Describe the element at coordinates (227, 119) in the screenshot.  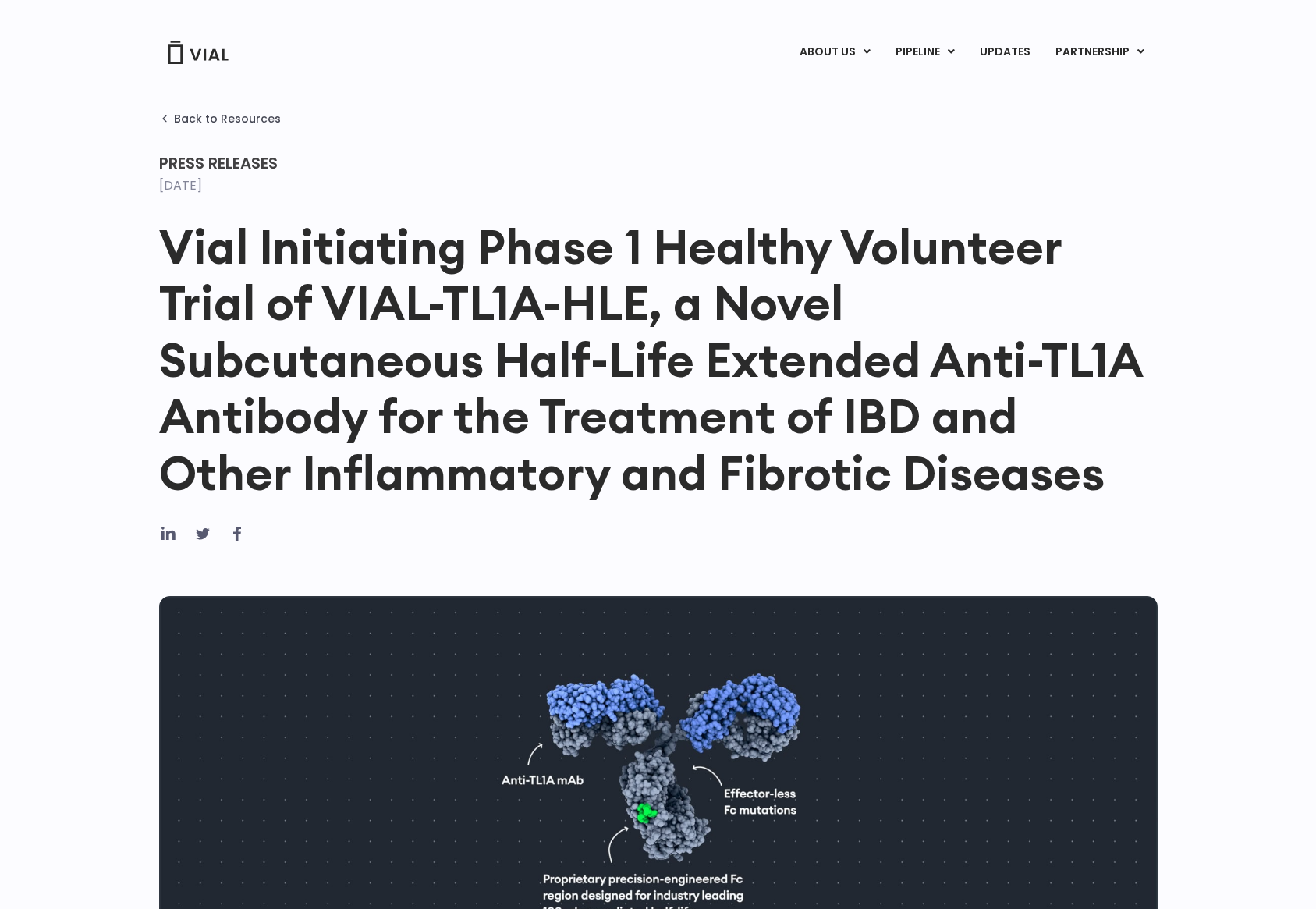
I see `span: Back to Resources` at that location.